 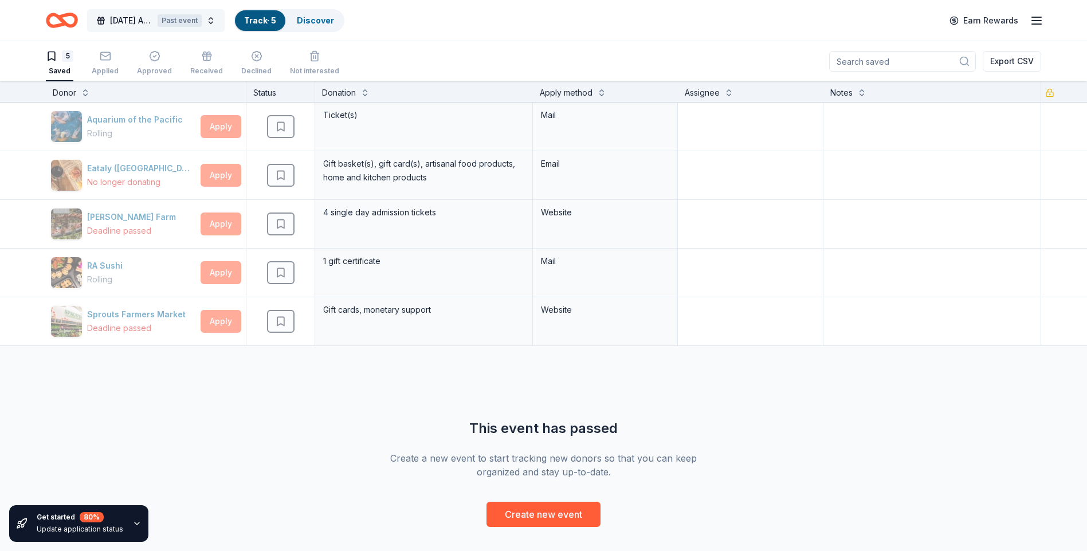 I want to click on button: Applied, so click(x=105, y=64).